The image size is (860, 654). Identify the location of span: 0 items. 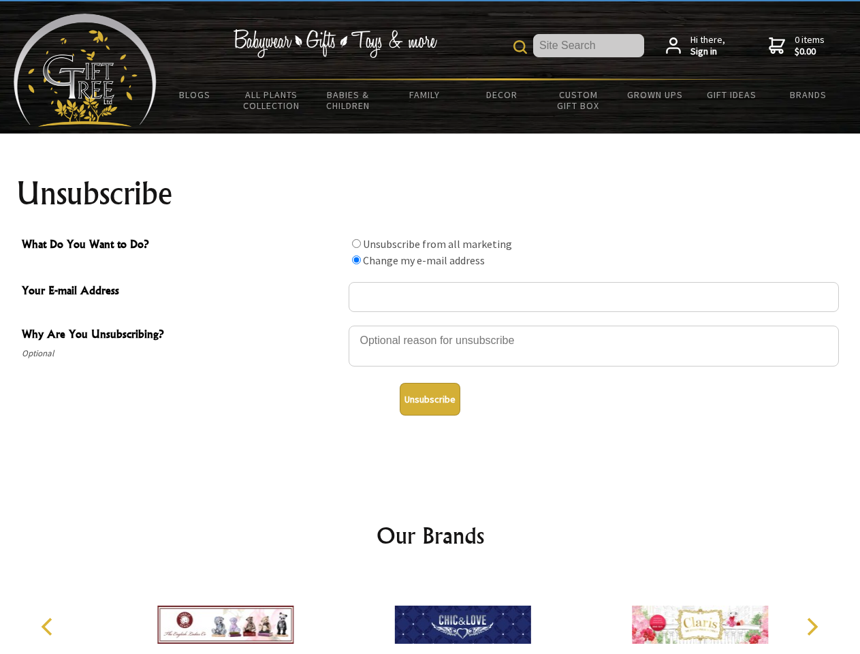
(810, 46).